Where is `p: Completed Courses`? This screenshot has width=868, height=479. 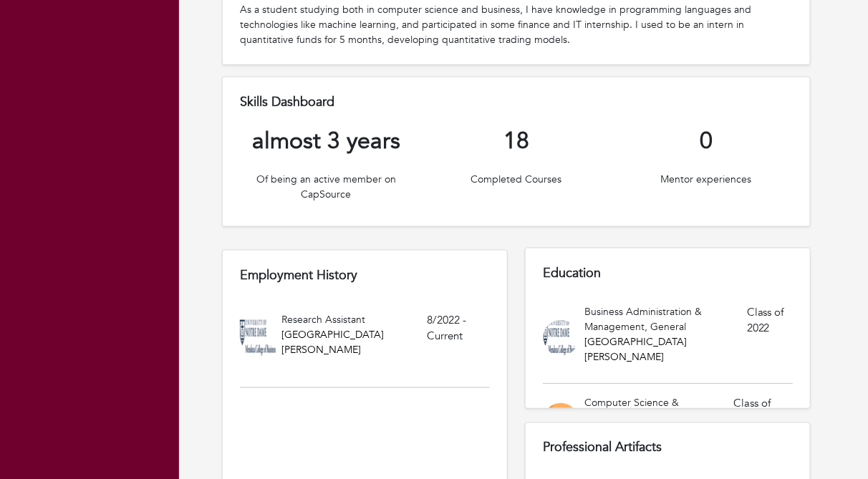
p: Completed Courses is located at coordinates (516, 179).